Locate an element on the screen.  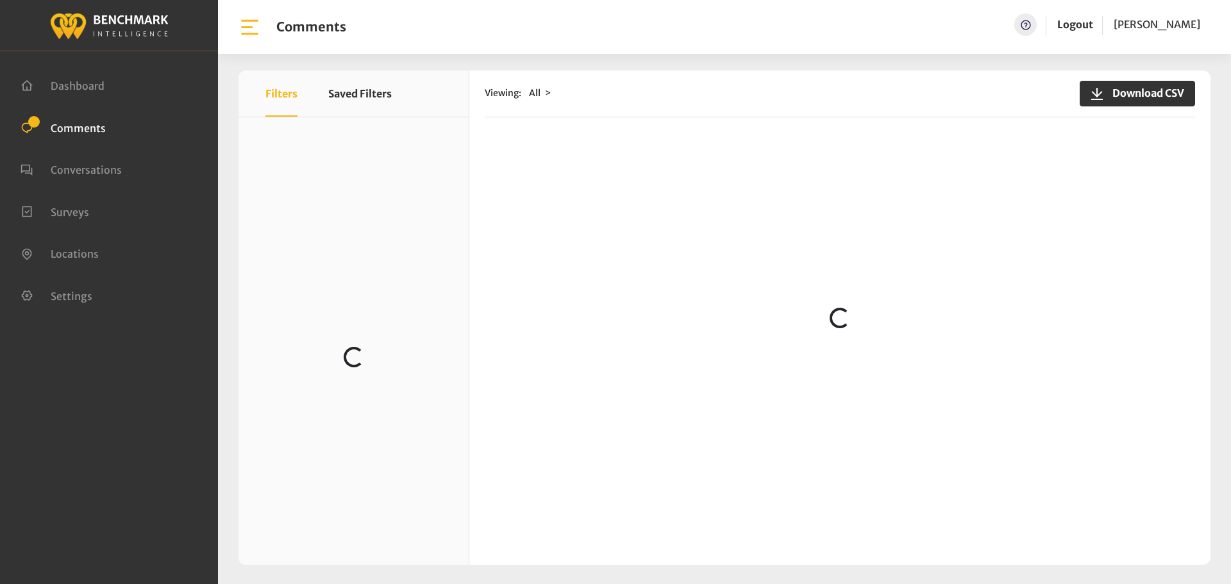
span: Settings is located at coordinates (71, 296).